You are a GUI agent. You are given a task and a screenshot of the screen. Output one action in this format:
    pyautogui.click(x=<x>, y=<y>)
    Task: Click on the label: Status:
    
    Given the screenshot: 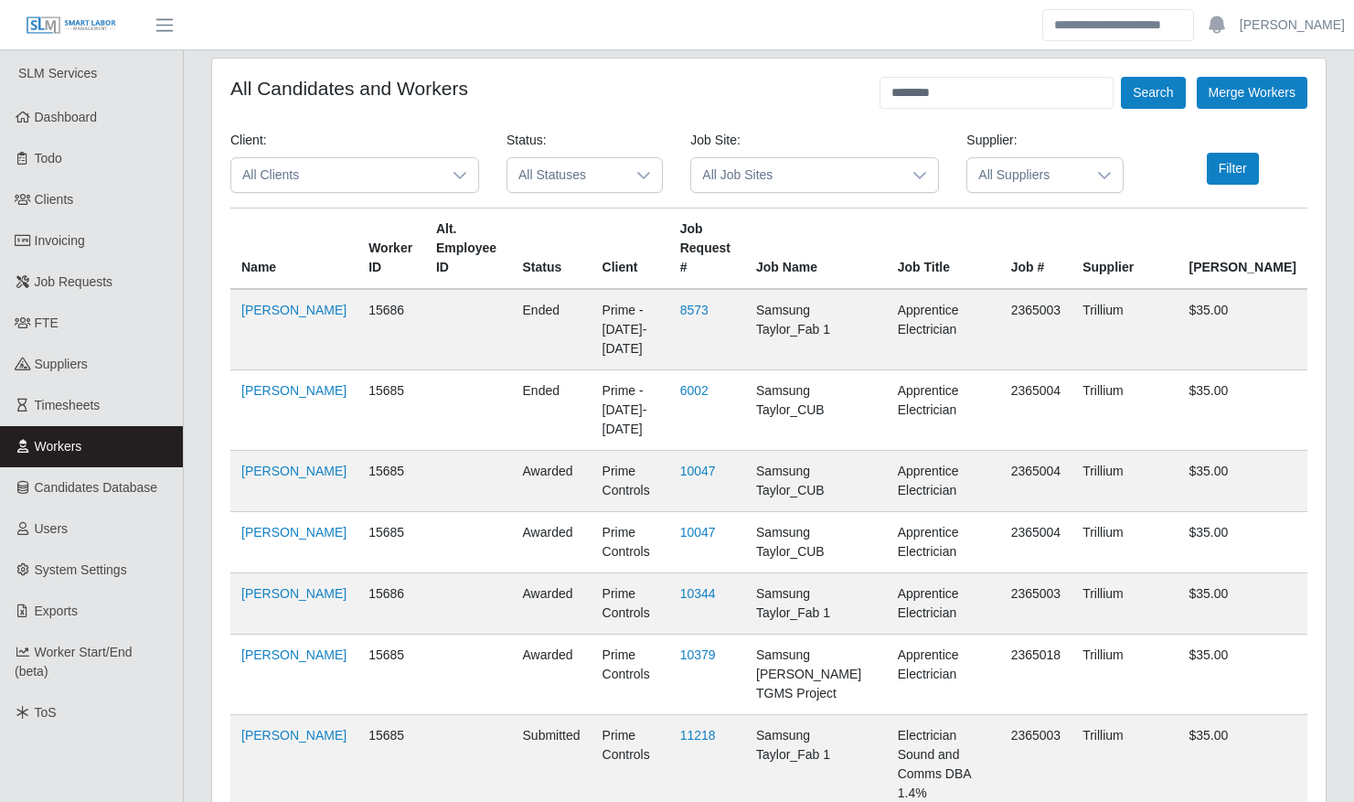 What is the action you would take?
    pyautogui.click(x=527, y=140)
    